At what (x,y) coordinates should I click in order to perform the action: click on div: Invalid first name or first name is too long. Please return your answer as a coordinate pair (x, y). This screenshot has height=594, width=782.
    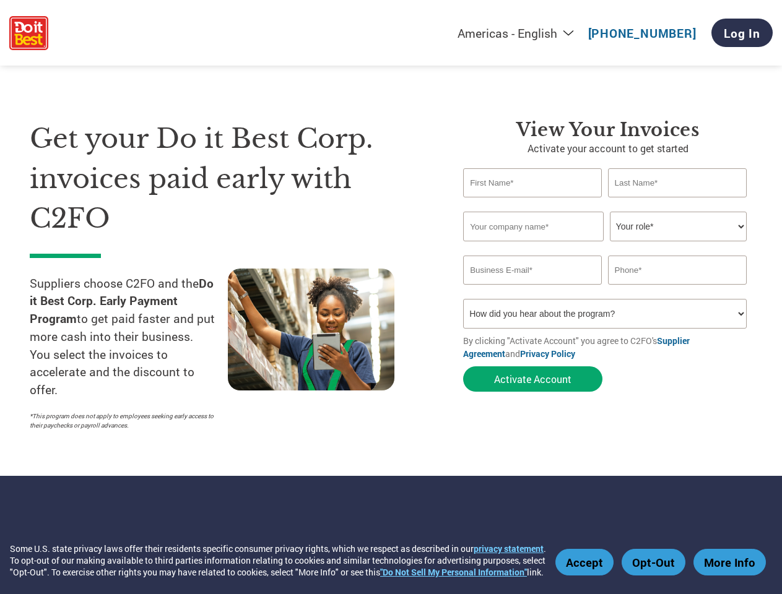
    Looking at the image, I should click on (532, 202).